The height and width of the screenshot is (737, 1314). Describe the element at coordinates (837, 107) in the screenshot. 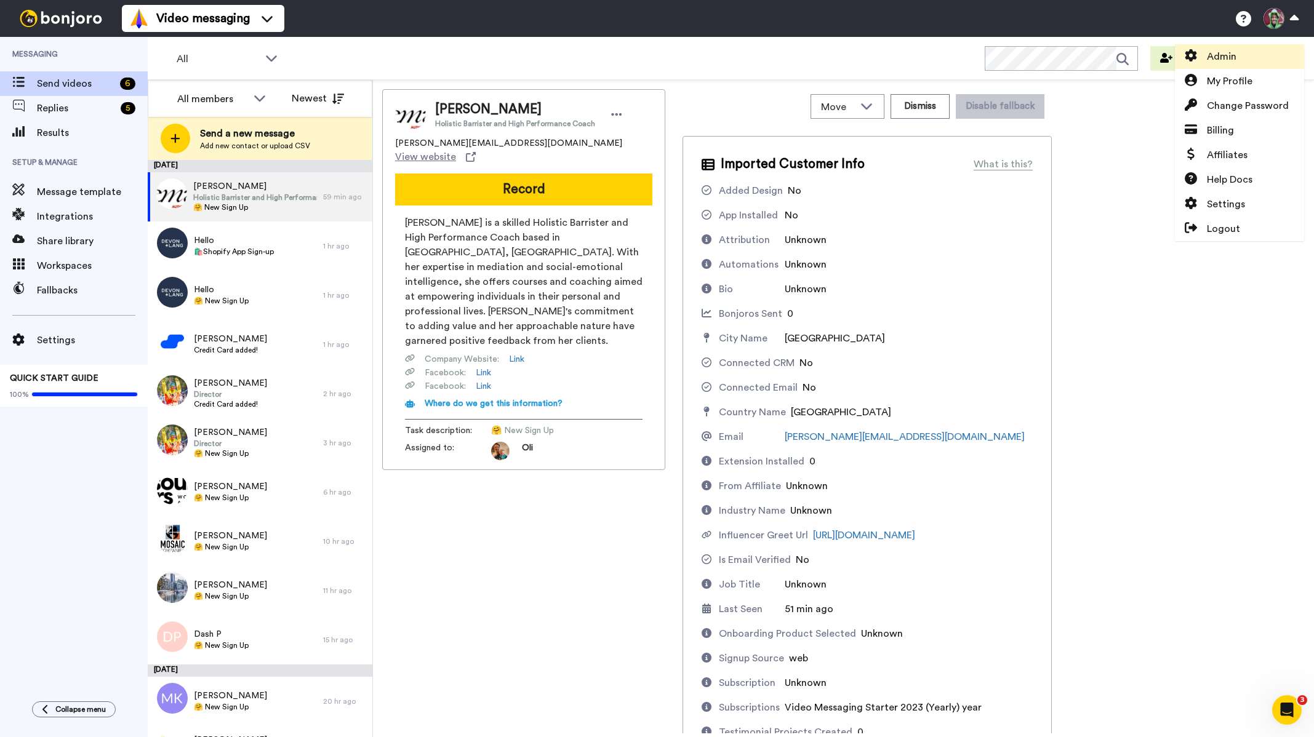

I see `span: Move` at that location.